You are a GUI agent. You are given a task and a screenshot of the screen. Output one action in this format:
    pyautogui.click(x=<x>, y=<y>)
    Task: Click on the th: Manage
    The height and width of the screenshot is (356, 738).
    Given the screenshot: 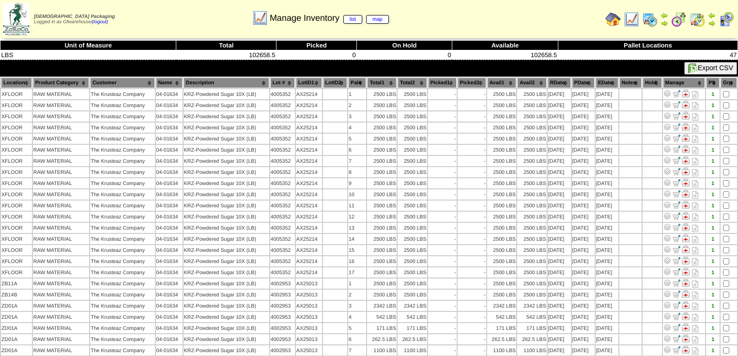 What is the action you would take?
    pyautogui.click(x=684, y=83)
    